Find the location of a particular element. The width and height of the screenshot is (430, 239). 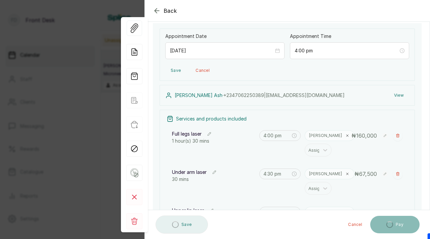

span: 12,500 is located at coordinates (369, 213).